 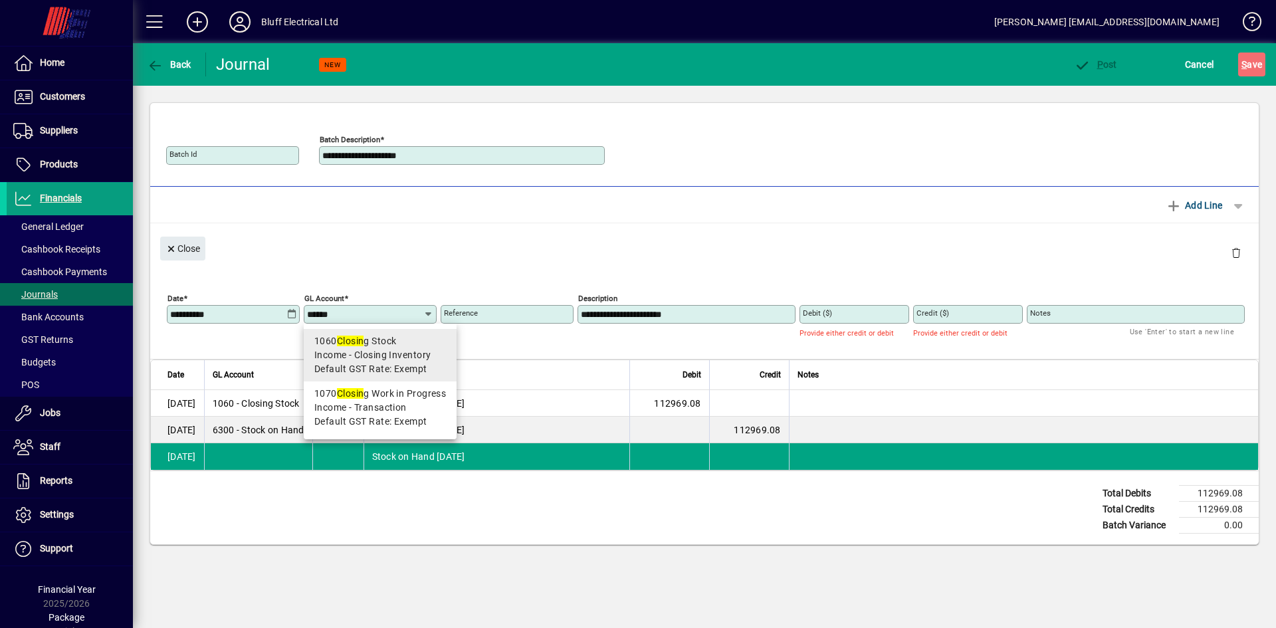 I want to click on a: Cashbook Receipts, so click(x=70, y=249).